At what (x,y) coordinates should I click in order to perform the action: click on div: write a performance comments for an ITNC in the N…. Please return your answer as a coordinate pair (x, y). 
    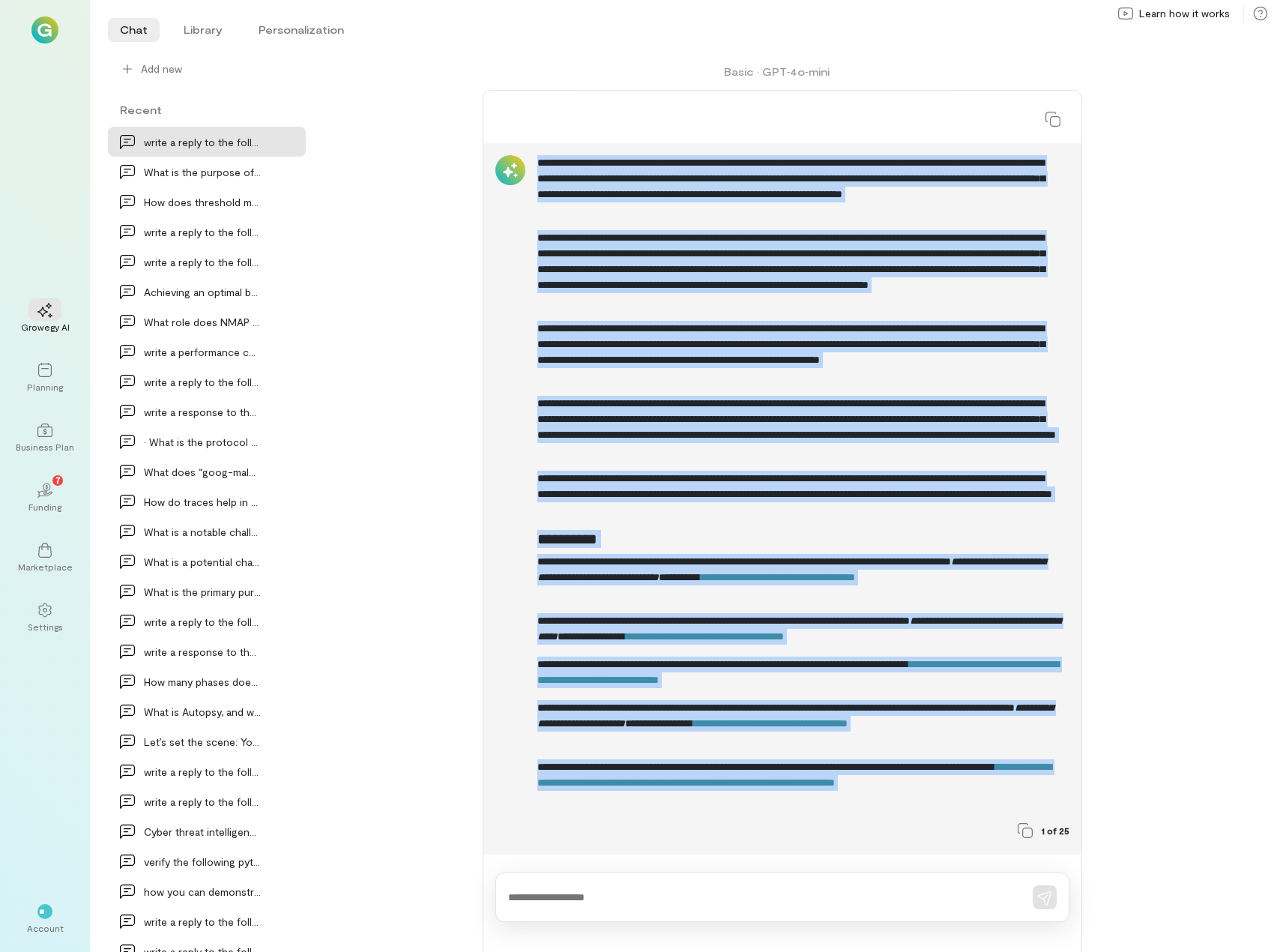
    Looking at the image, I should click on (202, 352).